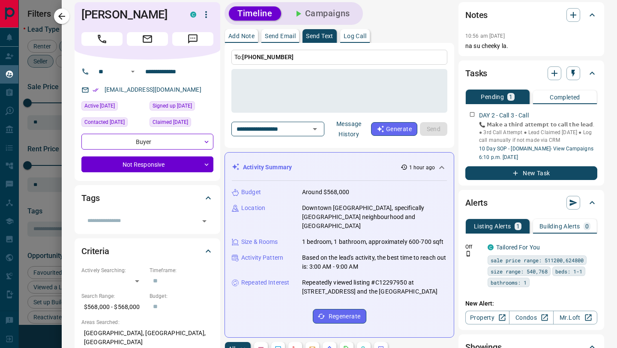 This screenshot has height=348, width=617. Describe the element at coordinates (519, 271) in the screenshot. I see `span: size range: 540,768` at that location.